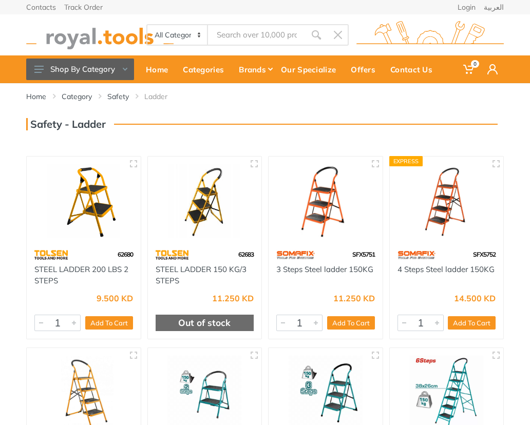 The height and width of the screenshot is (425, 530). I want to click on a: 0, so click(469, 69).